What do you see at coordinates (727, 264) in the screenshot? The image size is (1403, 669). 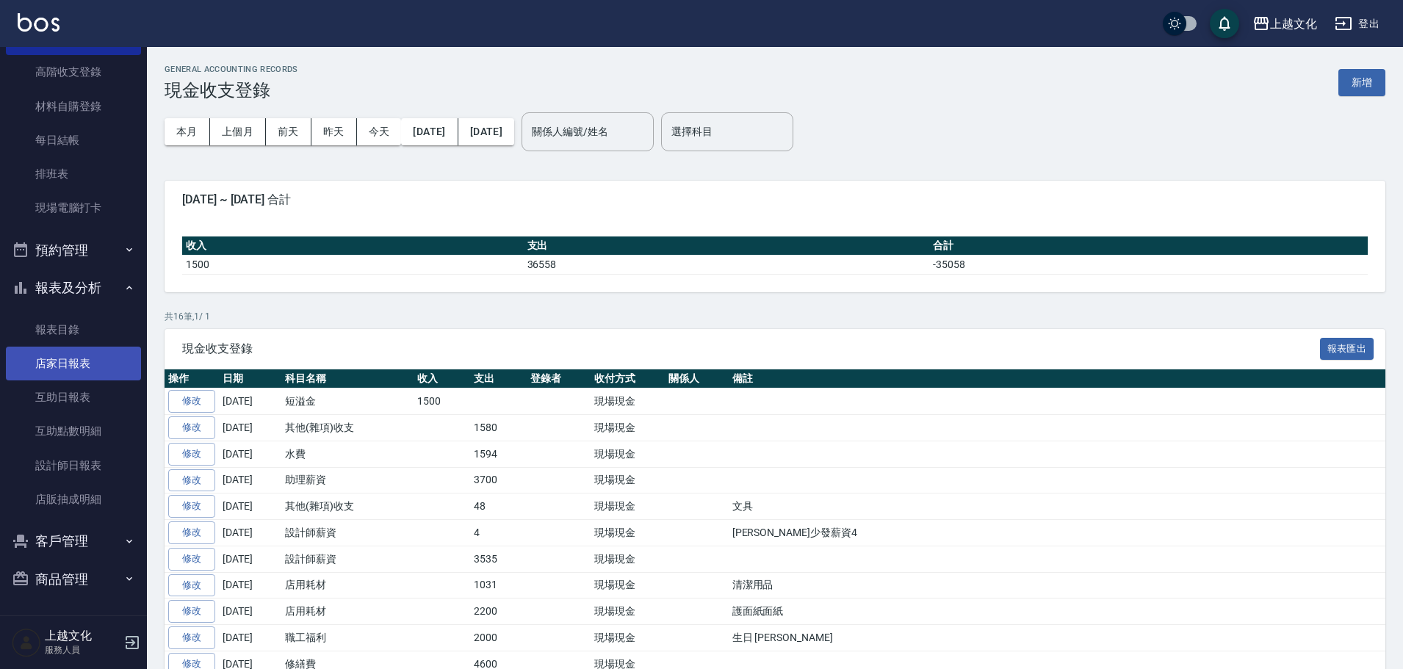 I see `td: 36558` at bounding box center [727, 264].